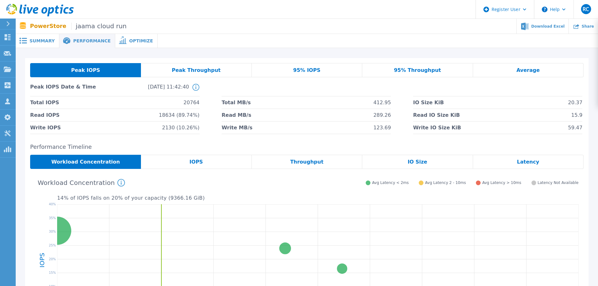 The height and width of the screenshot is (286, 598). Describe the element at coordinates (236, 102) in the screenshot. I see `span: Total MB/s` at that location.